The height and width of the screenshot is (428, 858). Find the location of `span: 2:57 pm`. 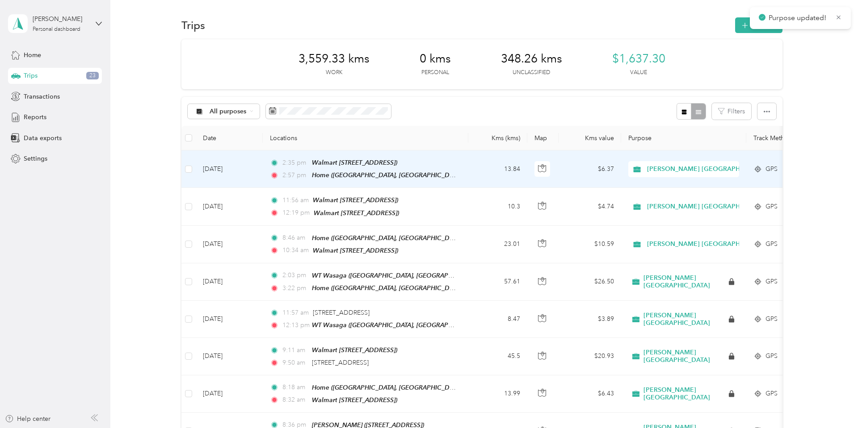

span: 2:57 pm is located at coordinates (295, 176).